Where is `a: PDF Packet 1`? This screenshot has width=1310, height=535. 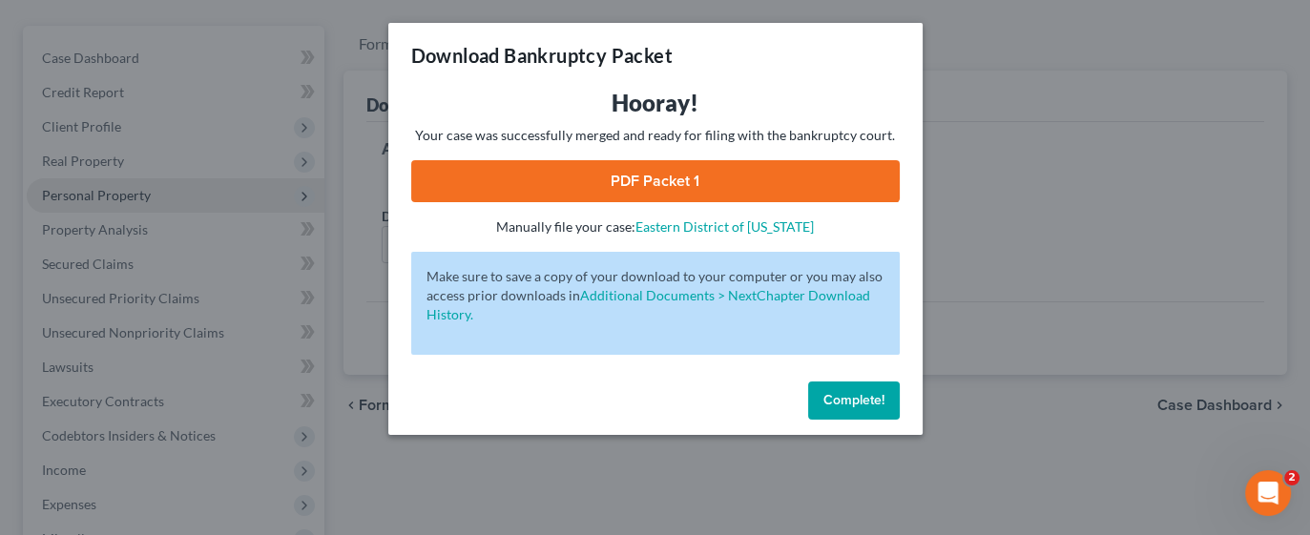 a: PDF Packet 1 is located at coordinates (655, 181).